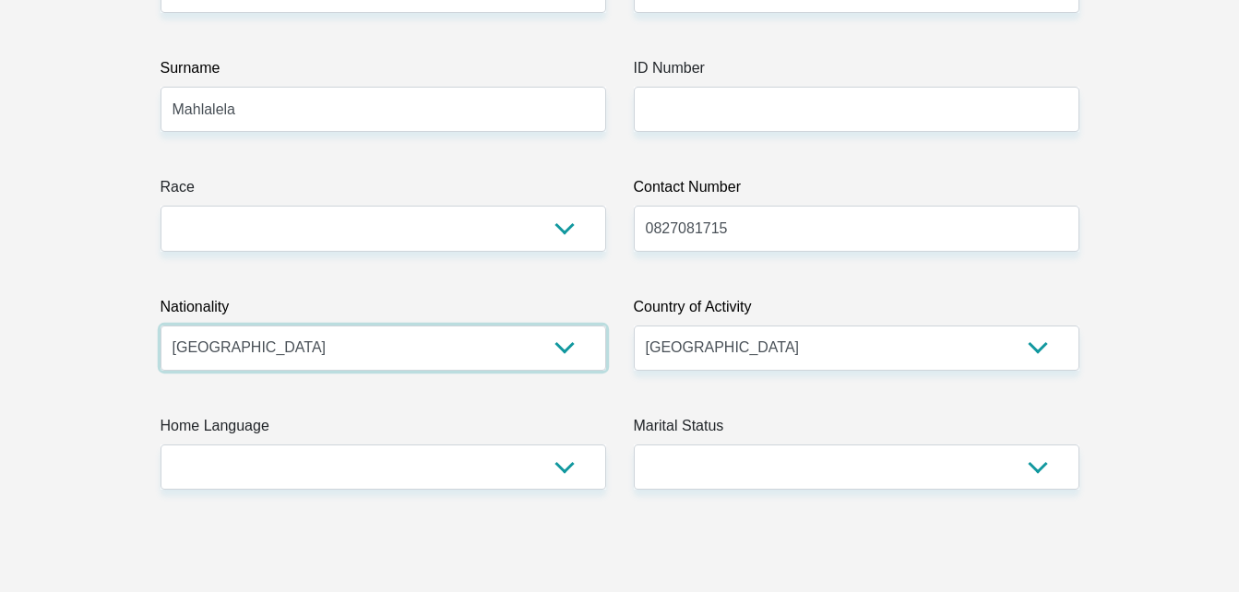 The width and height of the screenshot is (1239, 592). I want to click on label: Surname, so click(383, 72).